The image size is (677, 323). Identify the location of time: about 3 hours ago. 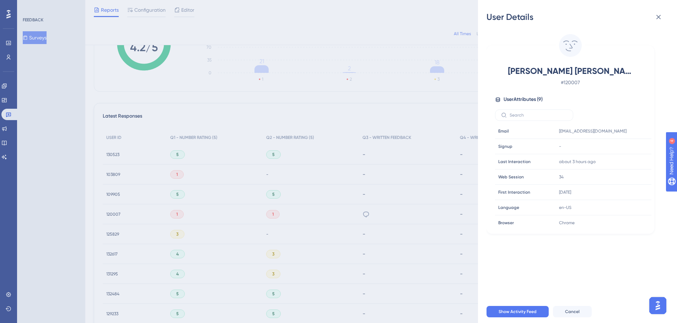
(577, 162).